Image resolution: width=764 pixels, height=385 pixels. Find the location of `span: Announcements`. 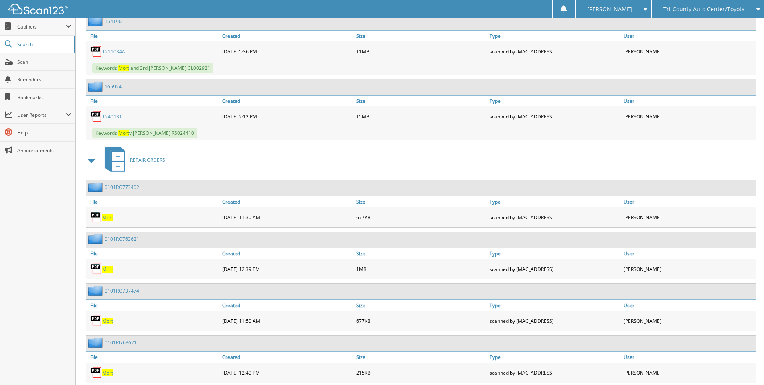

span: Announcements is located at coordinates (44, 150).